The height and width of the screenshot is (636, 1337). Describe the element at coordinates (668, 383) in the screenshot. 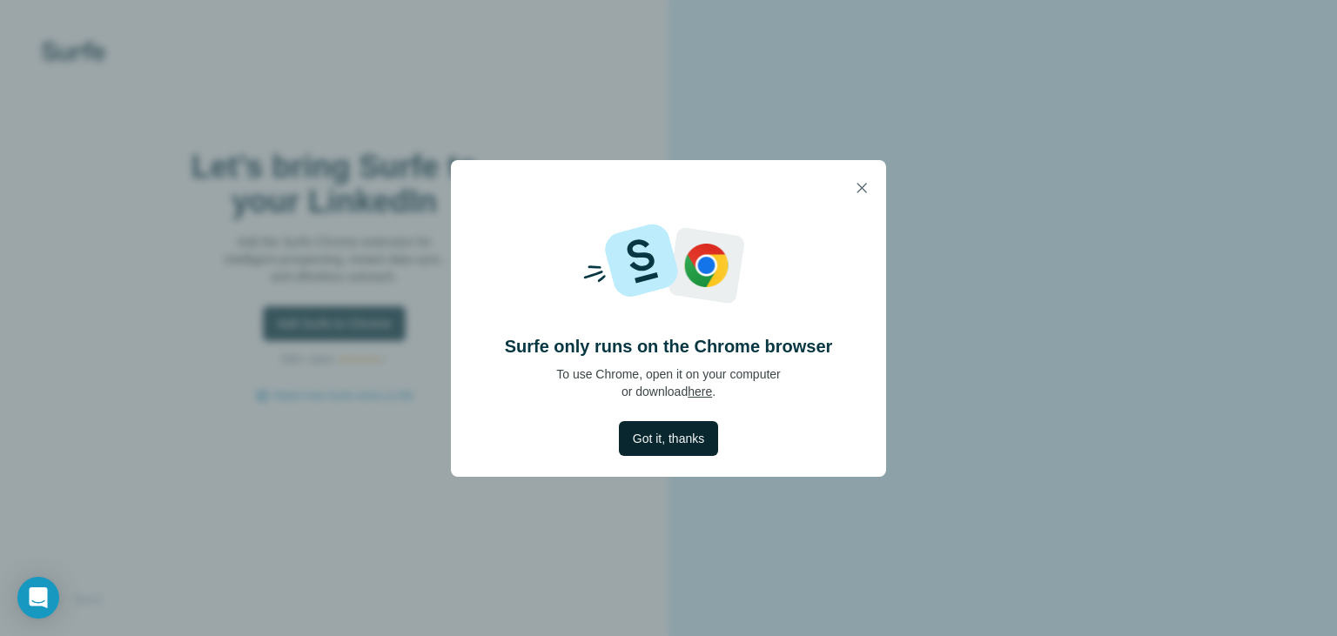

I see `p: To use Chrome, open it on your computer or download .` at that location.